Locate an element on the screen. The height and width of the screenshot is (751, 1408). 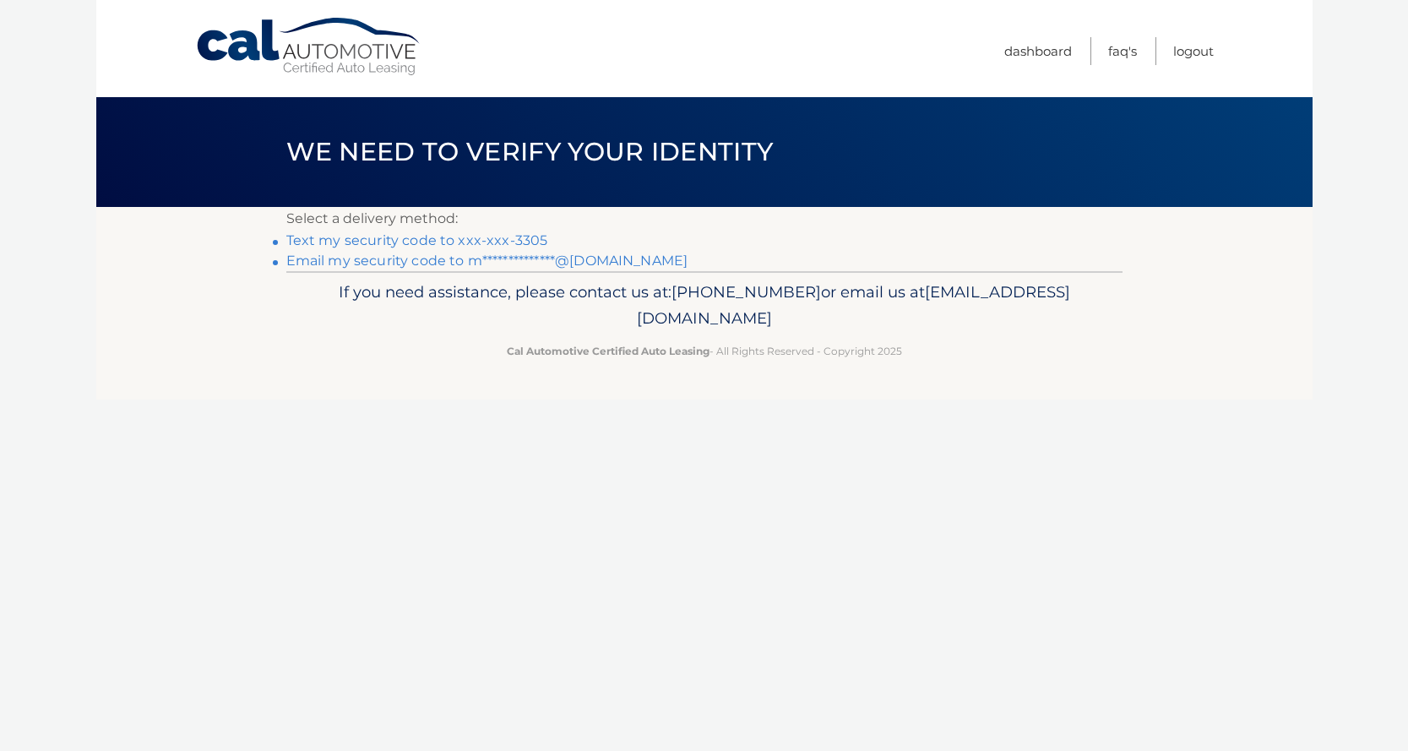
a: Logout is located at coordinates (1194, 51).